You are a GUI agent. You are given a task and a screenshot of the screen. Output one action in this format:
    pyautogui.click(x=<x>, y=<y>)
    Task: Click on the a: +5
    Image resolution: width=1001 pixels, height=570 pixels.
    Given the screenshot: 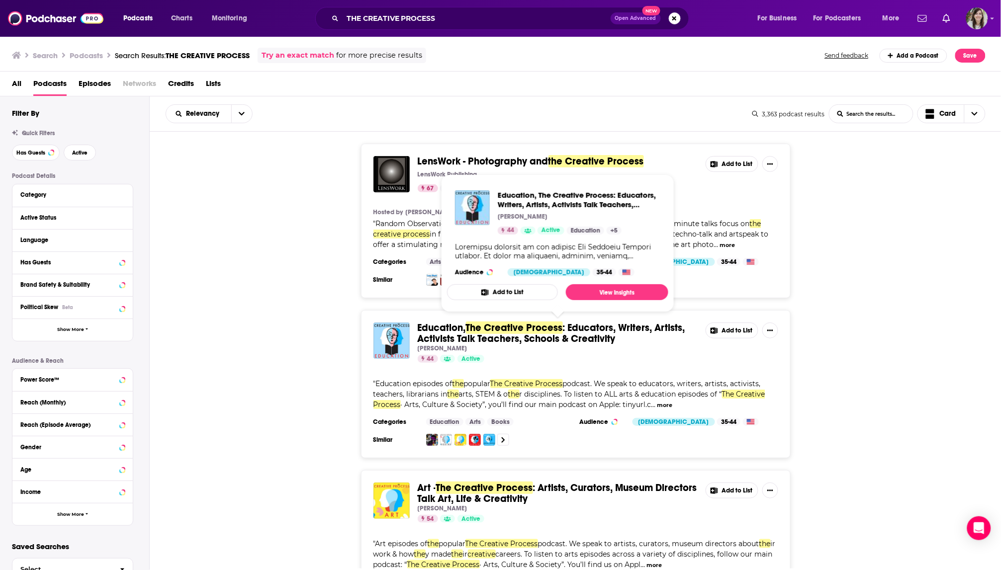 What is the action you would take?
    pyautogui.click(x=614, y=231)
    